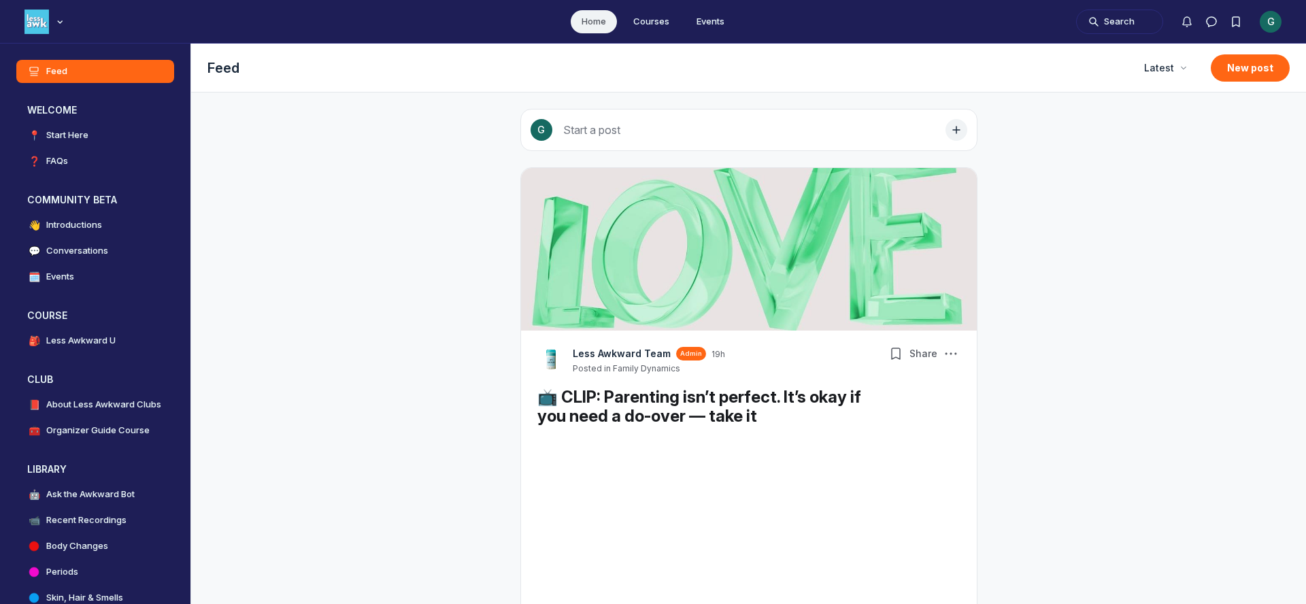  Describe the element at coordinates (749, 130) in the screenshot. I see `button: Start a post` at that location.